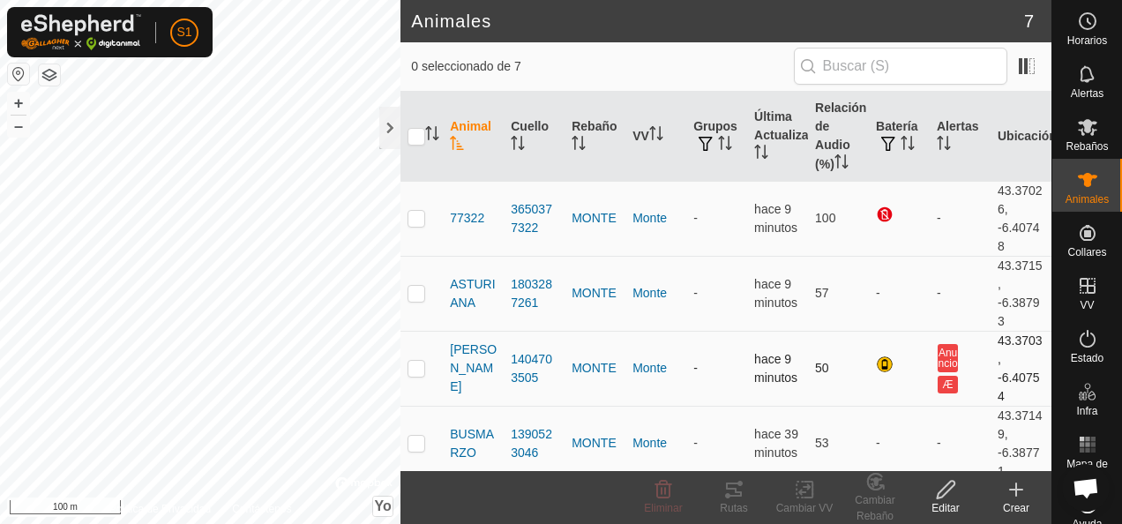 The width and height of the screenshot is (1122, 524). What do you see at coordinates (715, 126) in the screenshot?
I see `font: Grupos` at bounding box center [715, 126].